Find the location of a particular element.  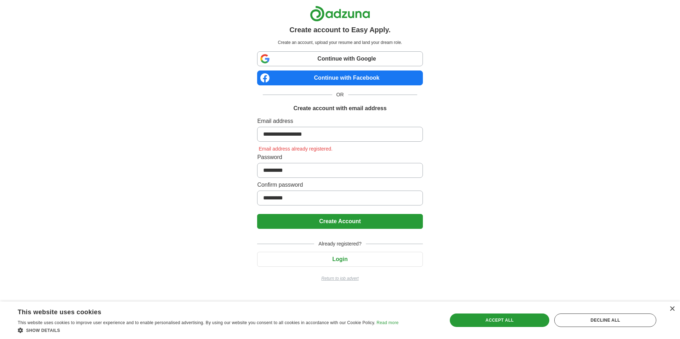

span: OR is located at coordinates (340, 95).